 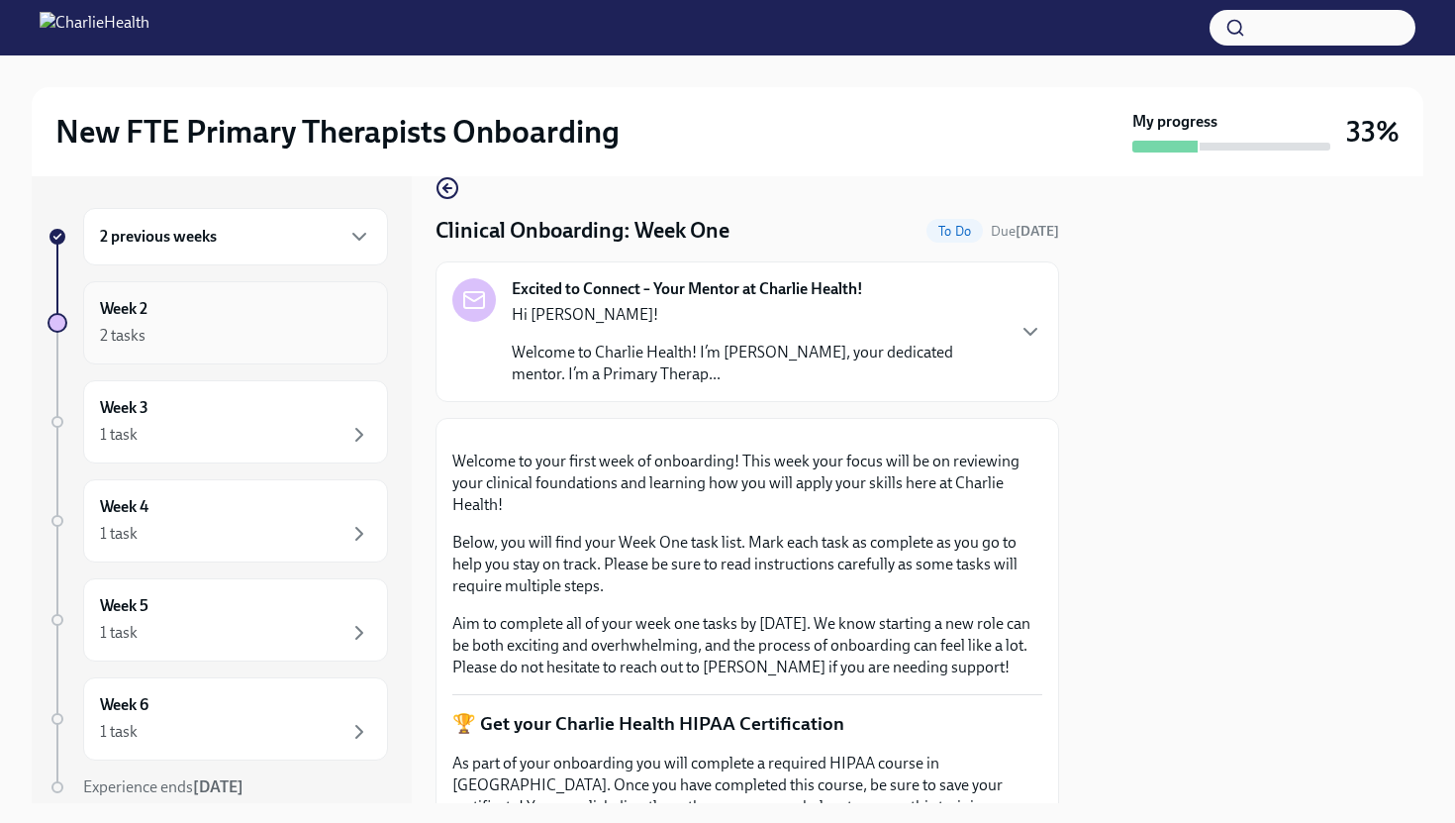 What do you see at coordinates (218, 422) in the screenshot?
I see `a: Week 31 task` at bounding box center [218, 422].